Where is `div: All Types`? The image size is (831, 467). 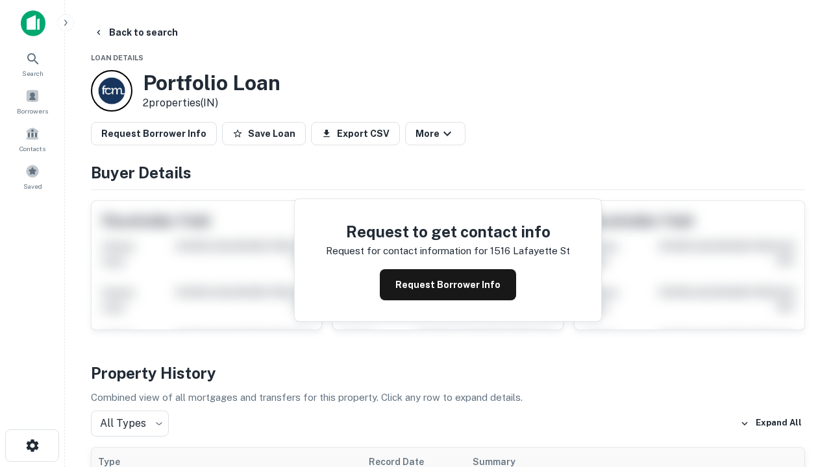 div: All Types is located at coordinates (130, 424).